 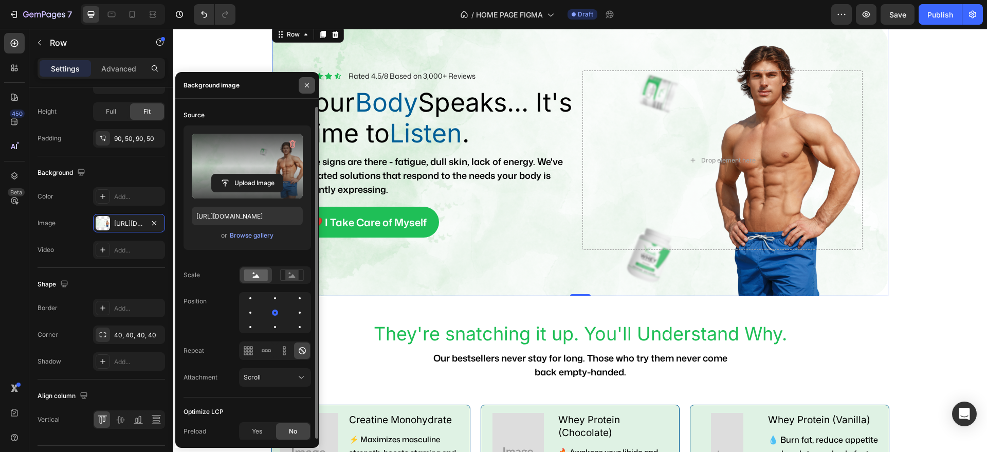 I want to click on h2: Your Speaks... It's Time to ., so click(x=265, y=89).